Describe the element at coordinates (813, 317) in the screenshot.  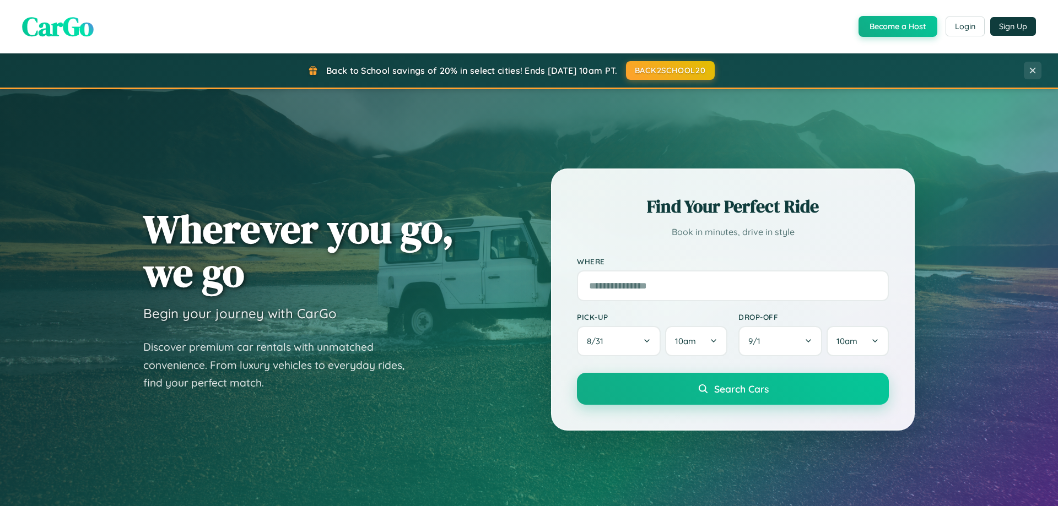
I see `label: Drop-off` at that location.